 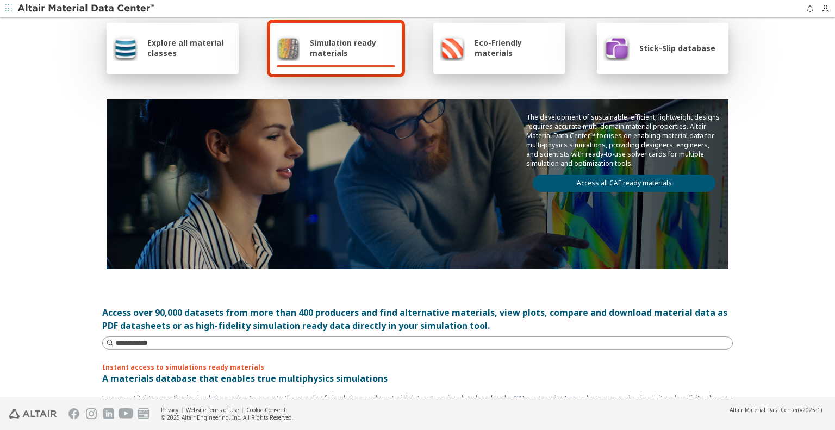 What do you see at coordinates (125, 48) in the screenshot?
I see `img: Explore all material classes` at bounding box center [125, 48].